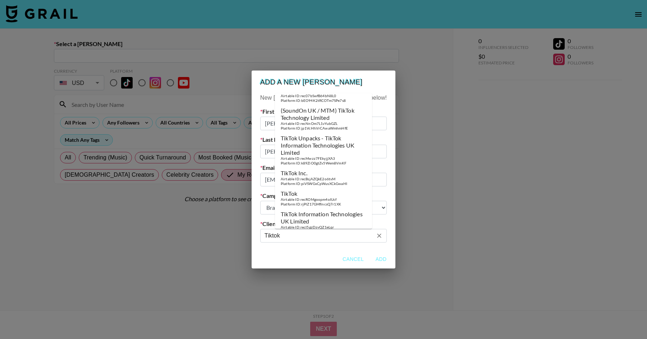 This screenshot has height=339, width=647. I want to click on div: Platform ID: piVSWGxCpWusXCkGwaHI, so click(314, 183).